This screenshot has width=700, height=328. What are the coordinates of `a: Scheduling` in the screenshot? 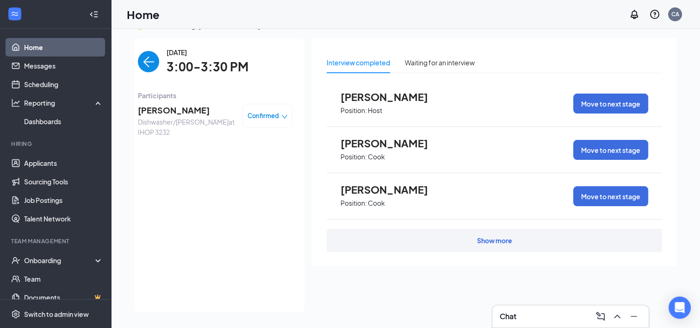 It's located at (63, 84).